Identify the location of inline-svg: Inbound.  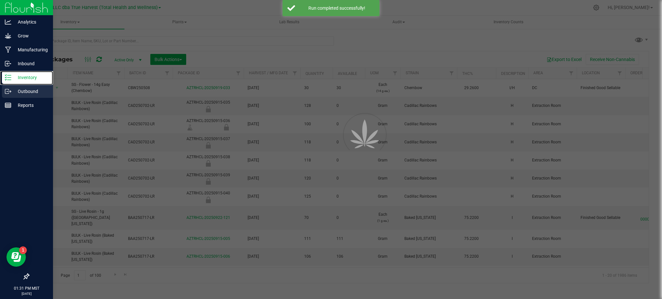
(8, 64).